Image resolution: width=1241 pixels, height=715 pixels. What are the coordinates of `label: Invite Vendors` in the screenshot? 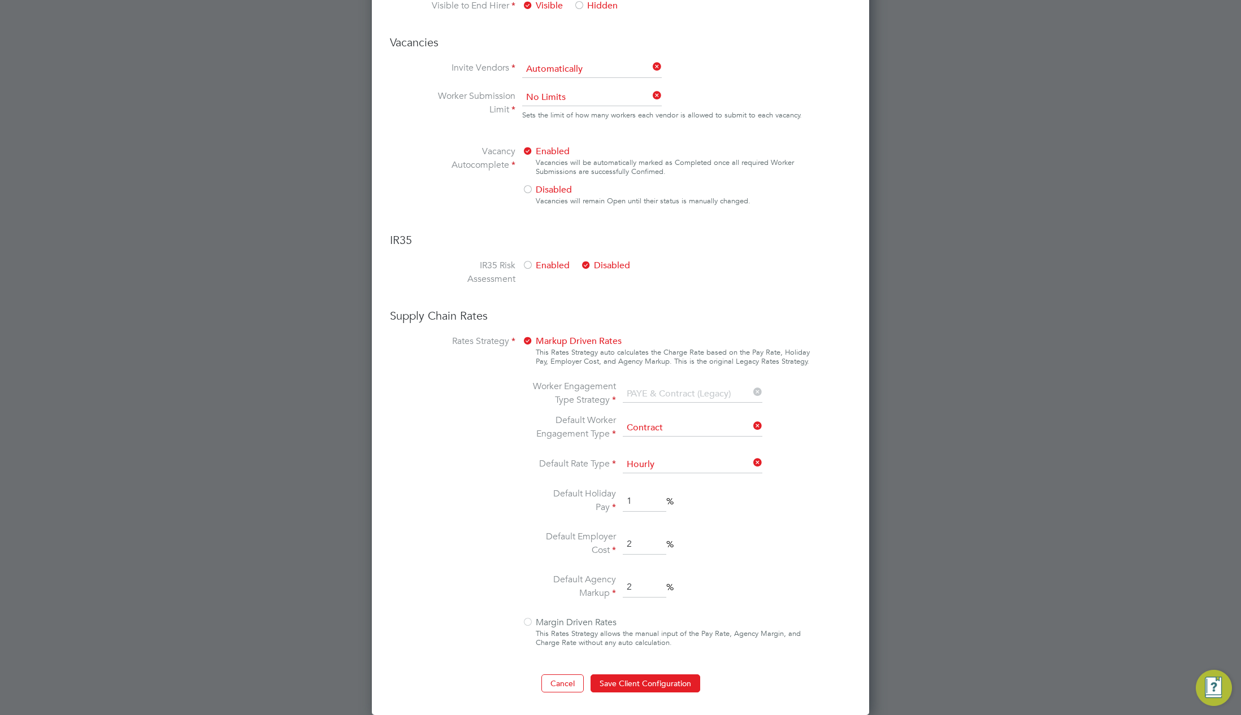 It's located at (473, 68).